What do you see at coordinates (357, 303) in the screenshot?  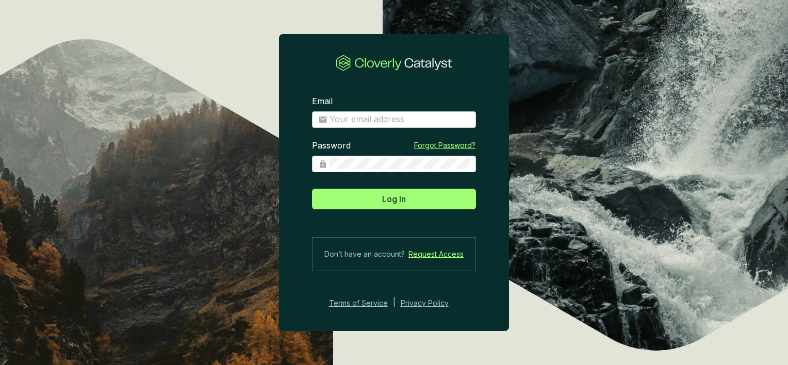 I see `a: Terms of Service` at bounding box center [357, 303].